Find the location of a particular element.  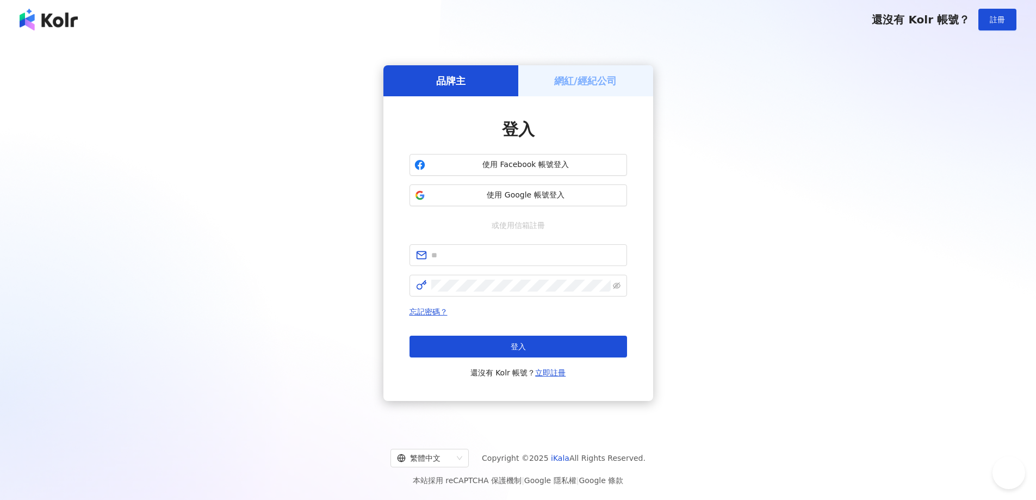

a: Google 條款 is located at coordinates (601, 480).